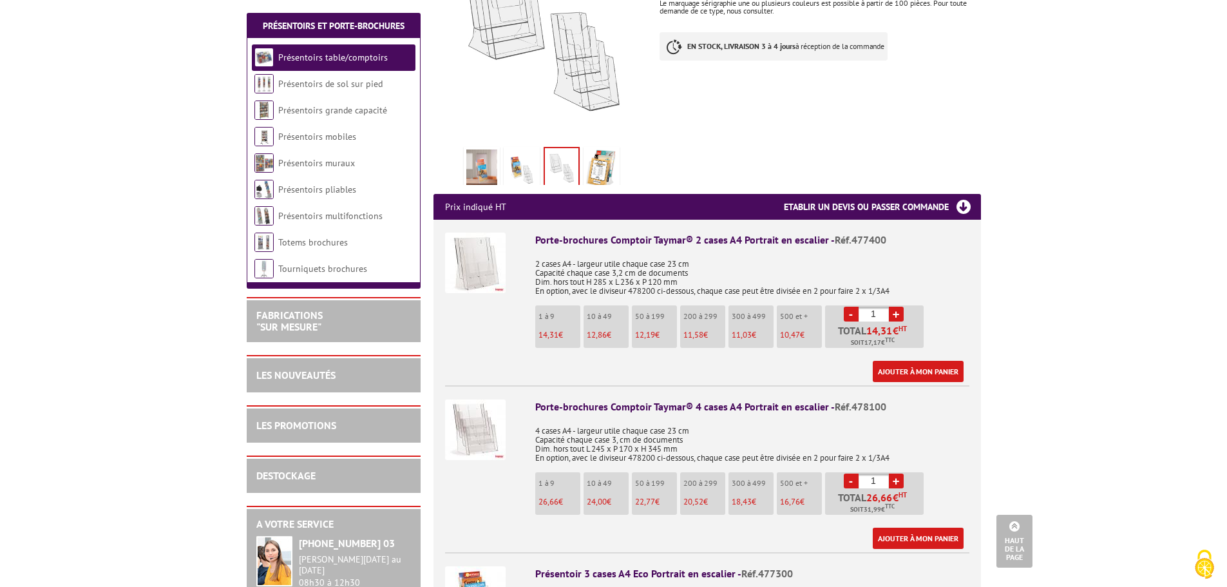 Image resolution: width=1227 pixels, height=587 pixels. I want to click on img: Présentoirs table/comptoirs, so click(264, 57).